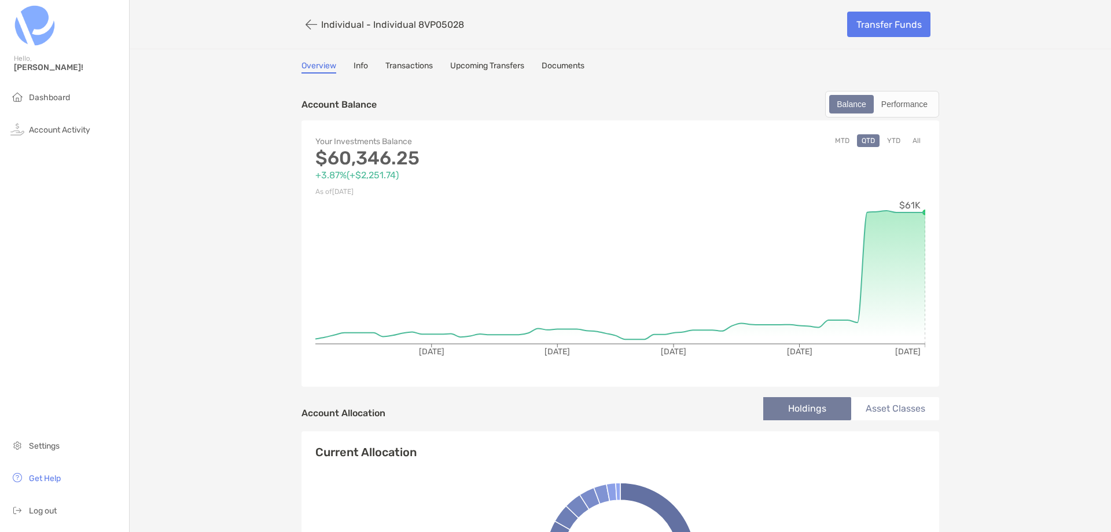 This screenshot has width=1111, height=532. Describe the element at coordinates (807, 408) in the screenshot. I see `li: Holdings` at that location.